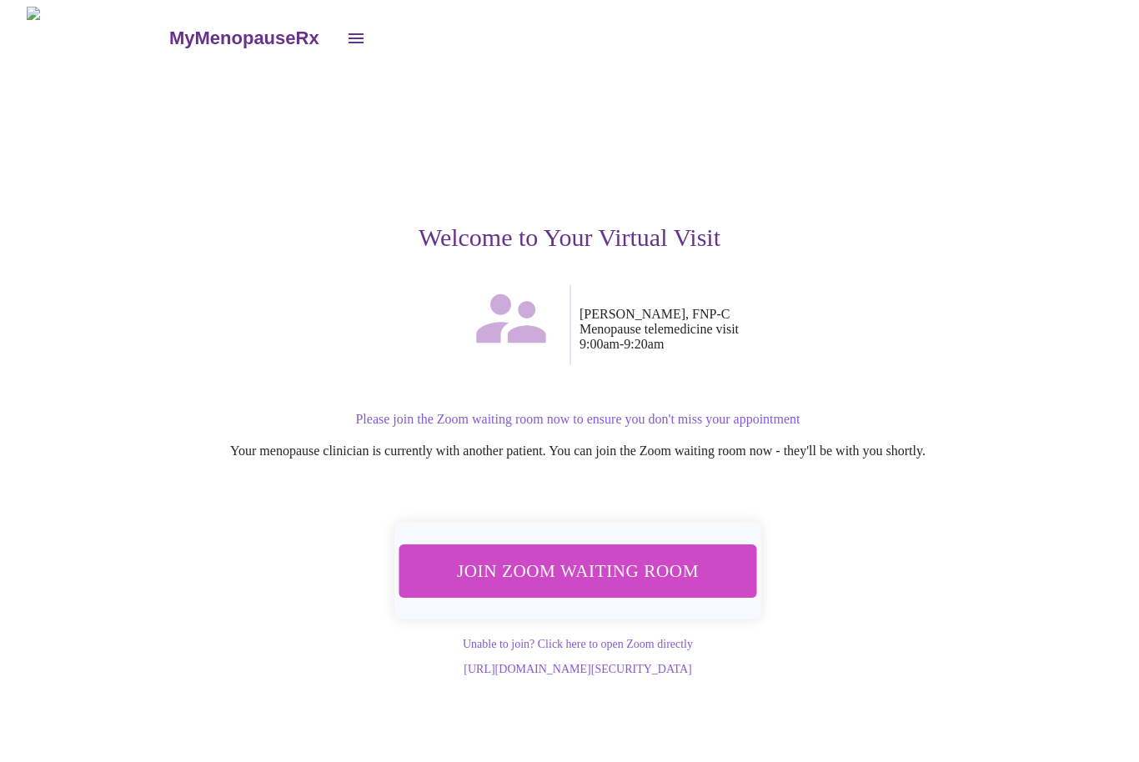  Describe the element at coordinates (578, 451) in the screenshot. I see `p: Your menopause clinician is currently with another patient. You can join the Zoom waiting room no...` at that location.